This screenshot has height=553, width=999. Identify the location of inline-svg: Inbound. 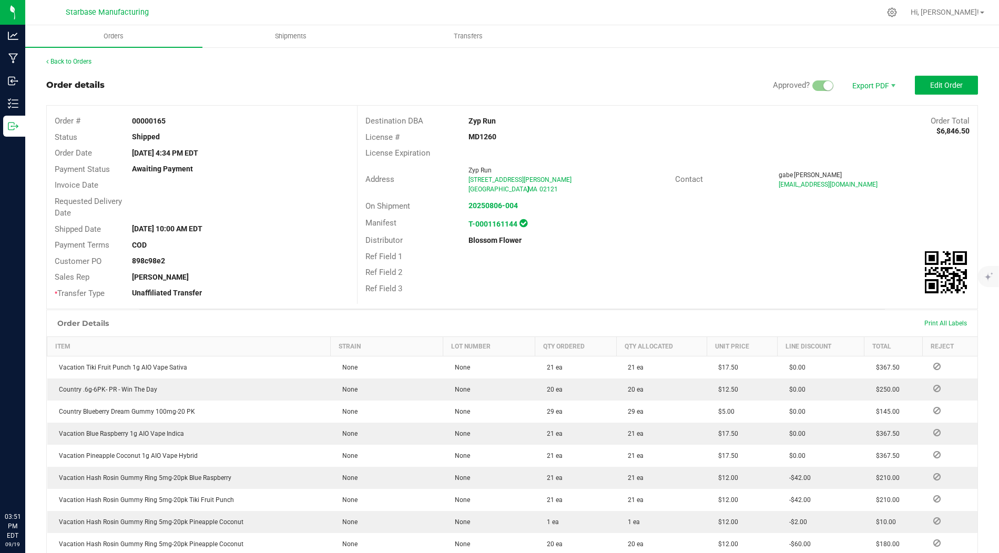
(13, 81).